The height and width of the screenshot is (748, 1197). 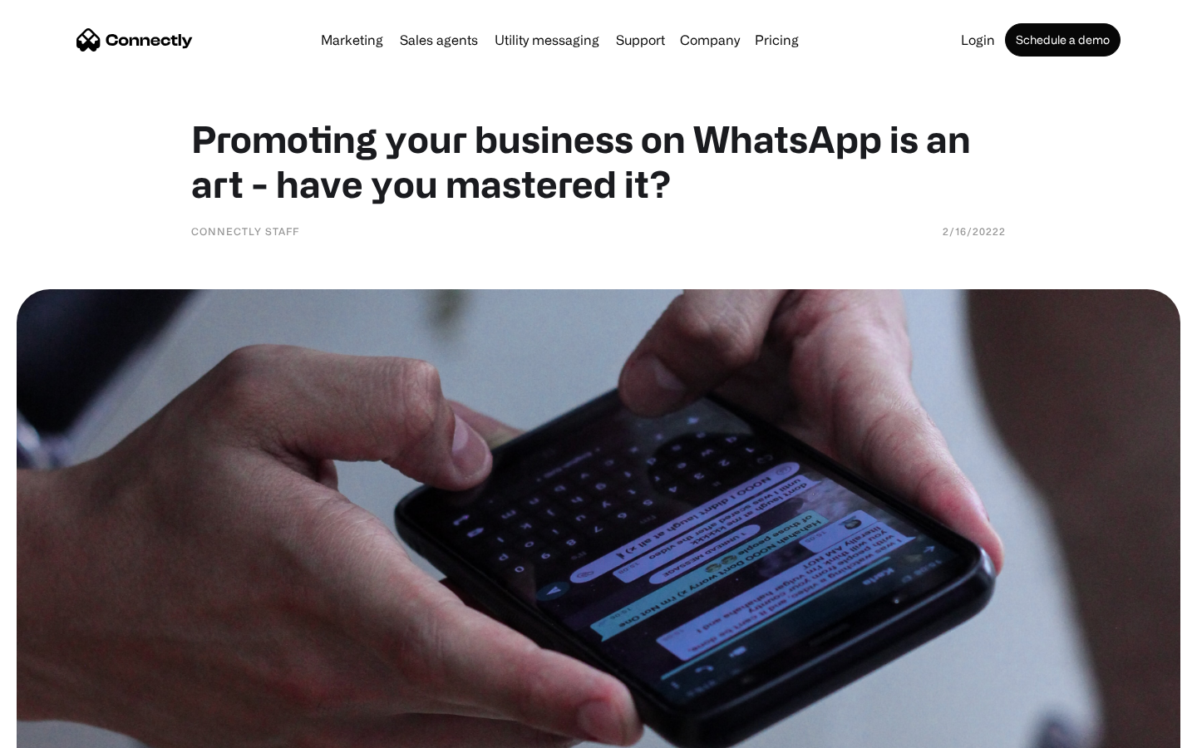 I want to click on div: Connectly Staff, so click(x=245, y=231).